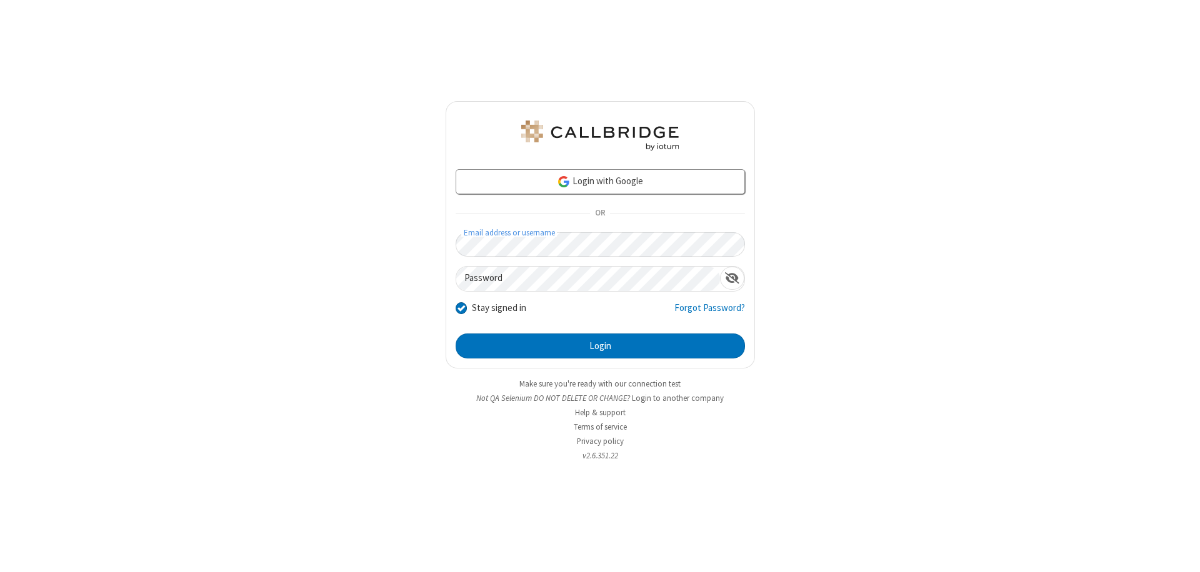  What do you see at coordinates (600, 182) in the screenshot?
I see `a: Login with Google` at bounding box center [600, 182].